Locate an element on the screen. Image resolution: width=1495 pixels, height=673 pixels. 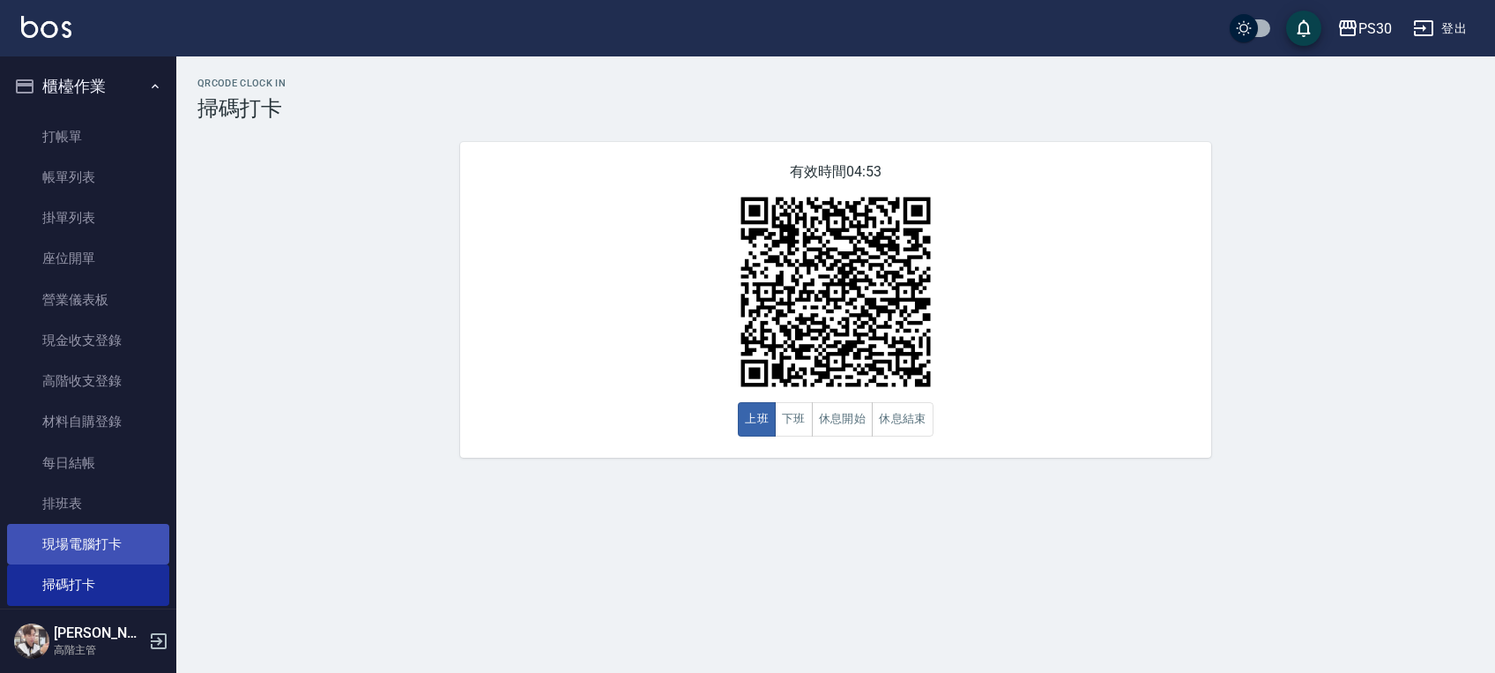
img: Logo is located at coordinates (46, 26).